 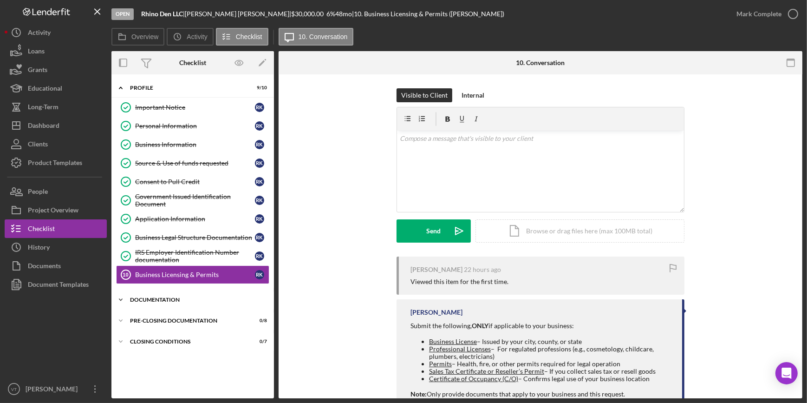 What do you see at coordinates (541, 63) in the screenshot?
I see `div: 10. Conversation` at bounding box center [541, 63].